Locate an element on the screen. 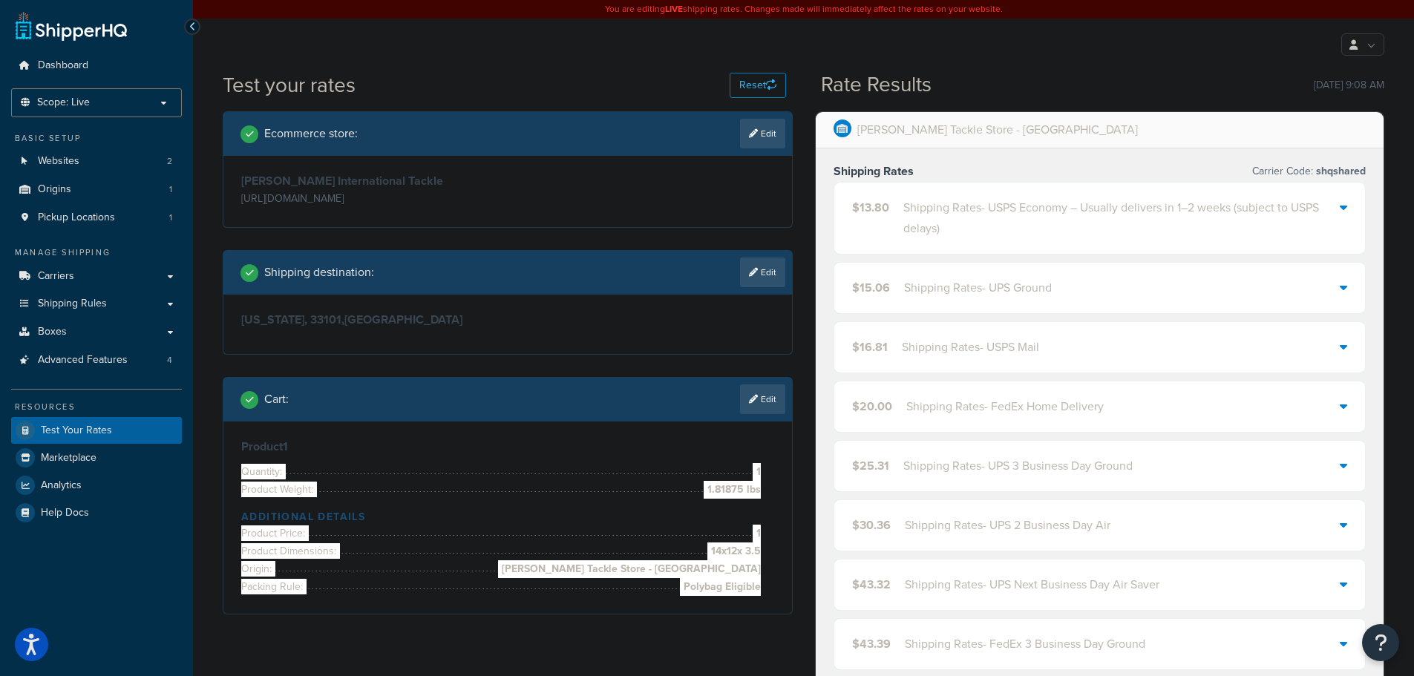 This screenshot has width=1414, height=676. li: Analytics is located at coordinates (97, 486).